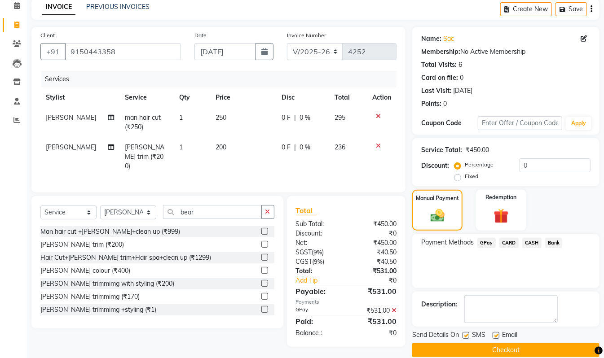 The width and height of the screenshot is (604, 358). What do you see at coordinates (340, 147) in the screenshot?
I see `span: 236` at bounding box center [340, 147].